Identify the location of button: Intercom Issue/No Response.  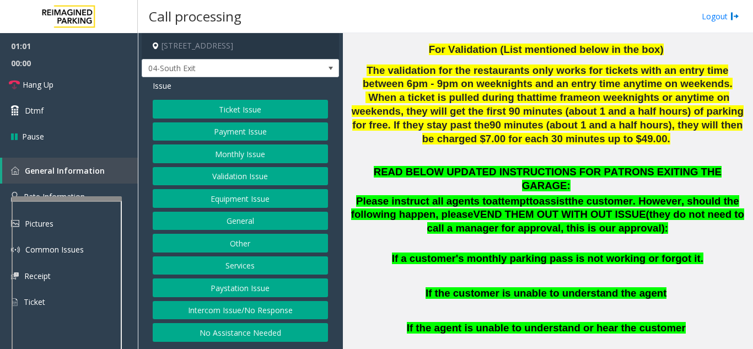
(240, 311).